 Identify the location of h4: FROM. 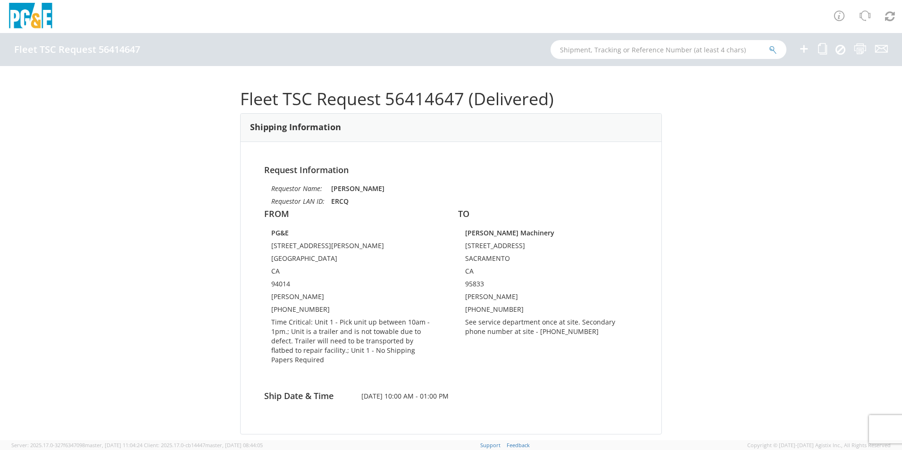
(354, 214).